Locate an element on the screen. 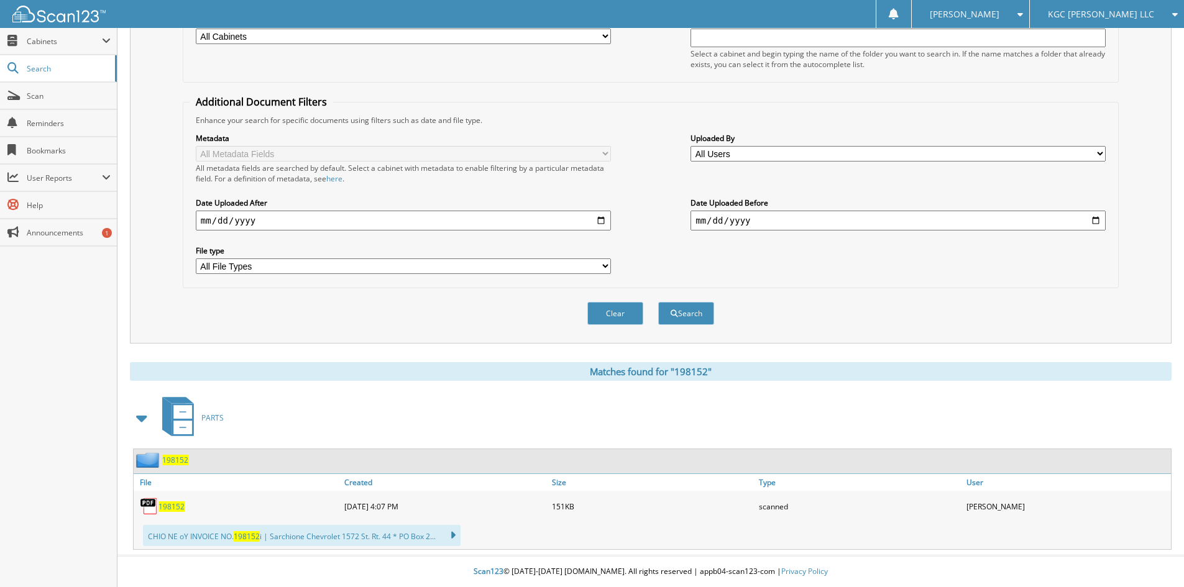 This screenshot has height=587, width=1184. span: Scan123 is located at coordinates (489, 571).